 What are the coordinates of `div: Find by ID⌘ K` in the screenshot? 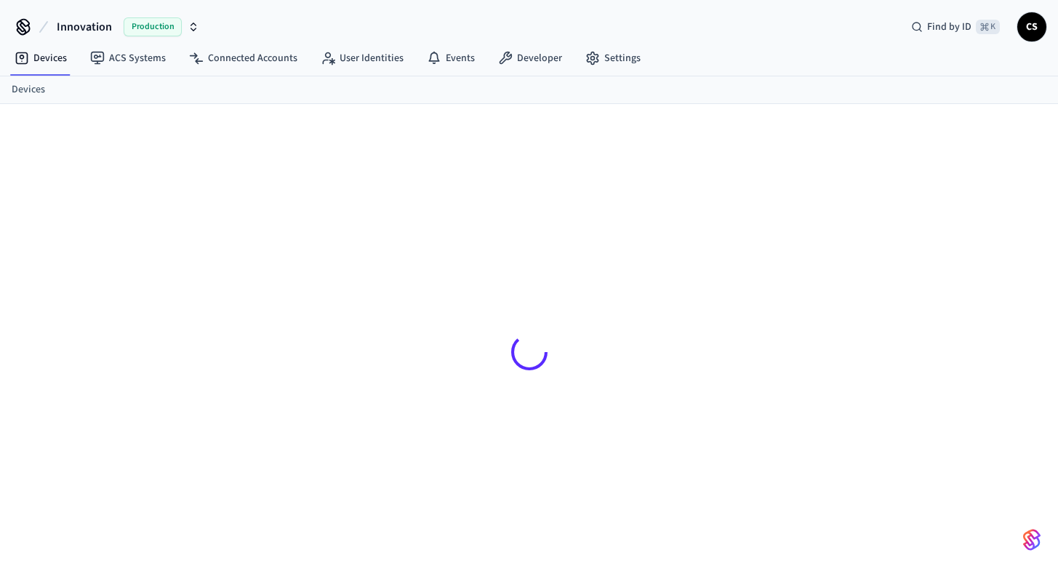 It's located at (956, 27).